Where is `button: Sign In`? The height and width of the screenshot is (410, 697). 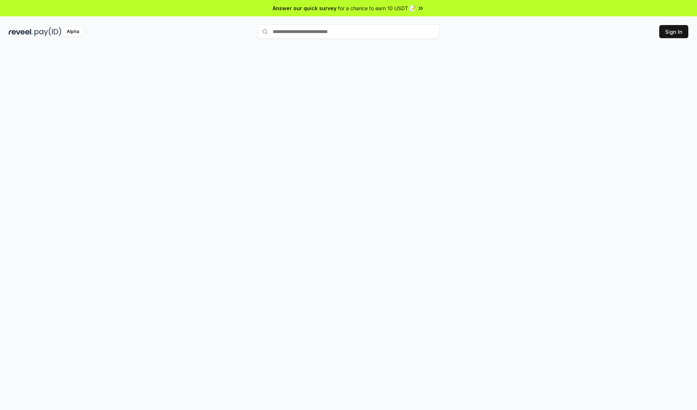
button: Sign In is located at coordinates (674, 32).